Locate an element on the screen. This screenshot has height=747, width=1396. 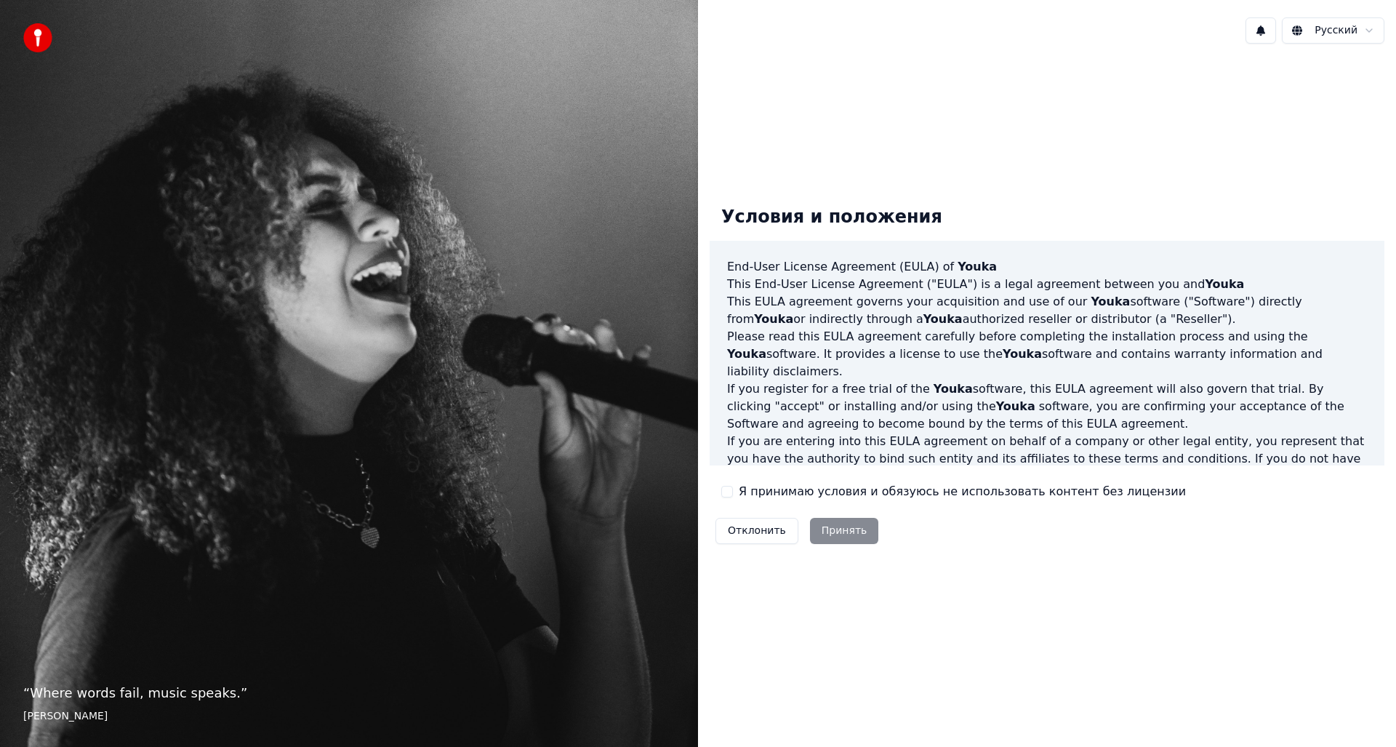
p: “ Where words fail, music speaks. ” is located at coordinates (349, 693).